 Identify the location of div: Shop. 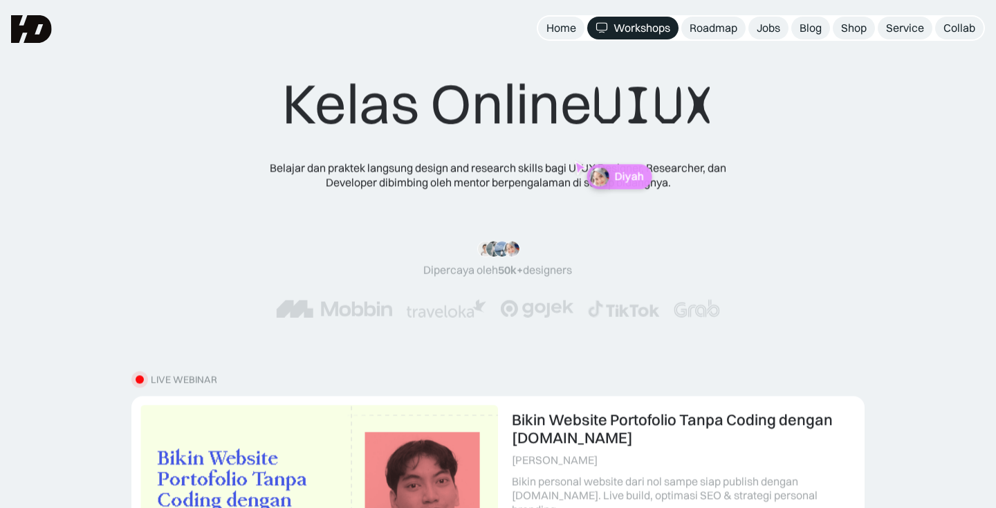
(854, 28).